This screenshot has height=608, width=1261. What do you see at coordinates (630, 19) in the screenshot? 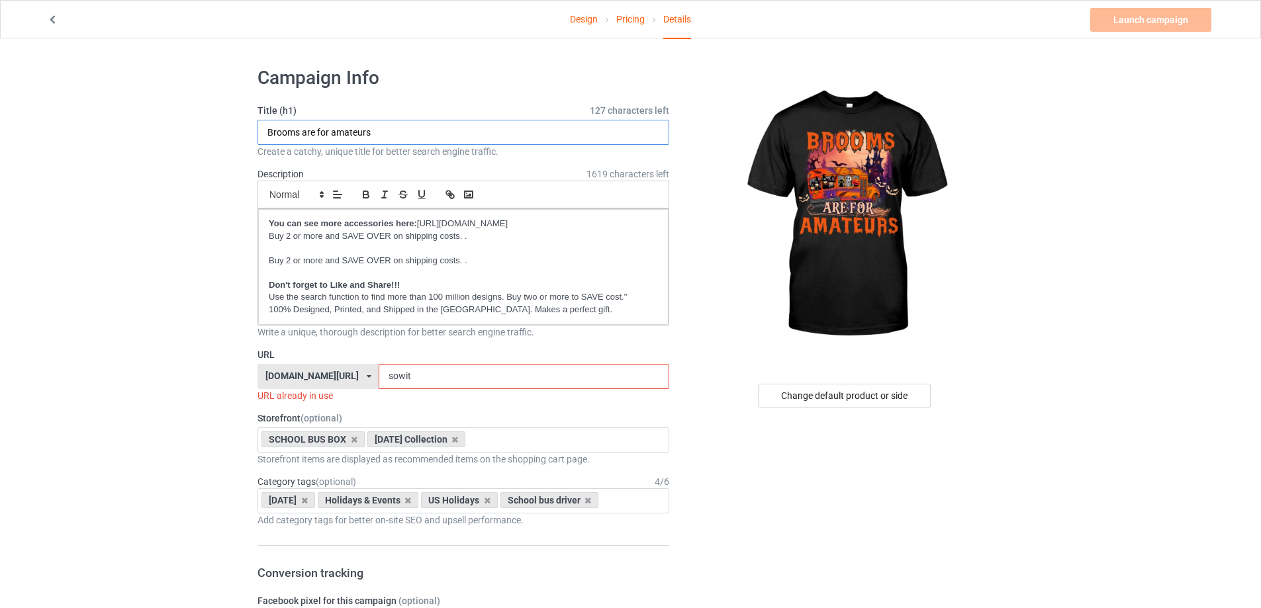
I see `a: Pricing` at bounding box center [630, 19].